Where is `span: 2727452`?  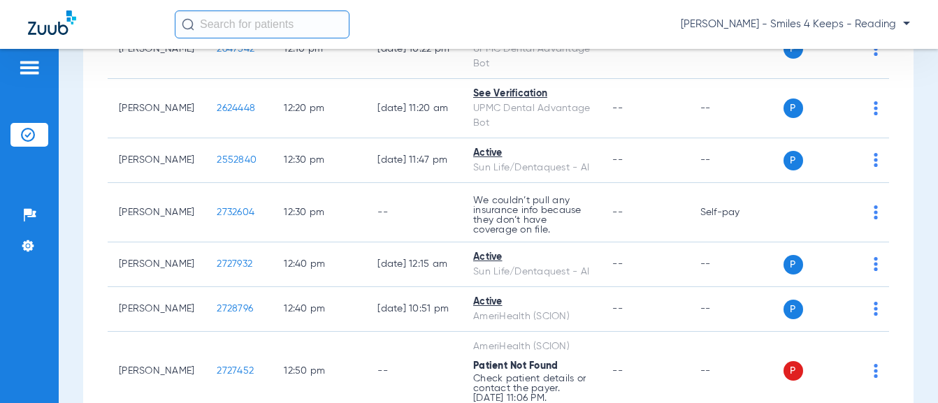
span: 2727452 is located at coordinates (235, 371).